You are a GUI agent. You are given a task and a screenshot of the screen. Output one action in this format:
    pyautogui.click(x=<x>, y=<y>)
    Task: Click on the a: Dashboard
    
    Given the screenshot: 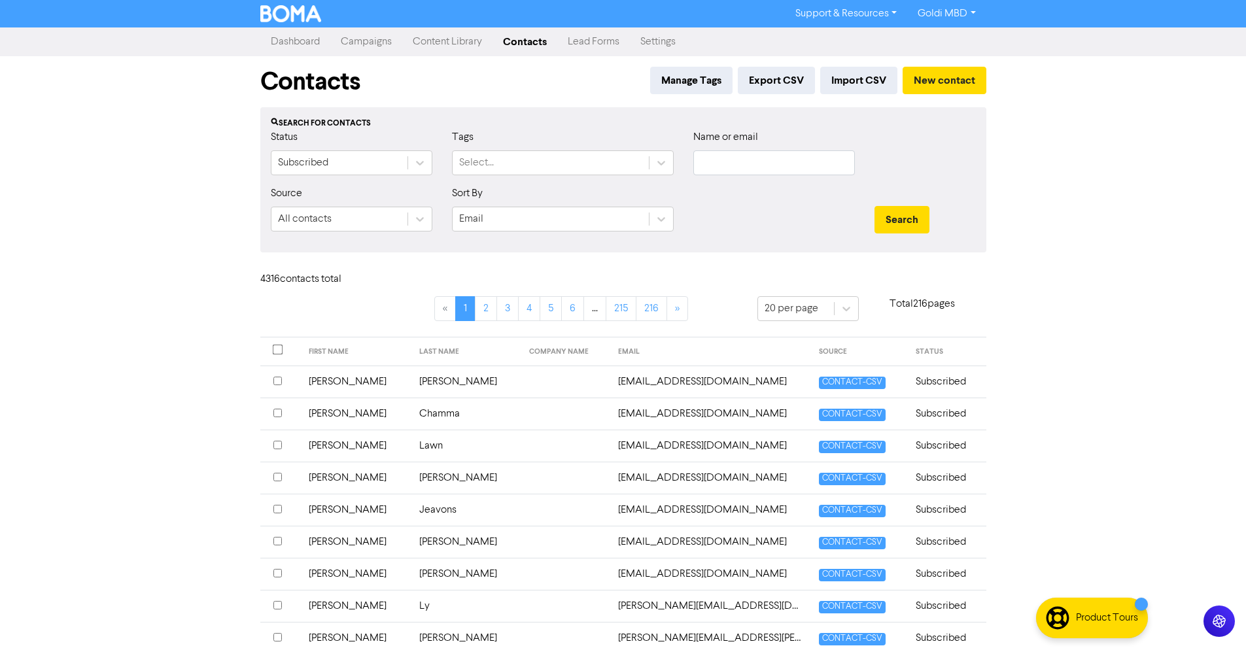 What is the action you would take?
    pyautogui.click(x=295, y=42)
    